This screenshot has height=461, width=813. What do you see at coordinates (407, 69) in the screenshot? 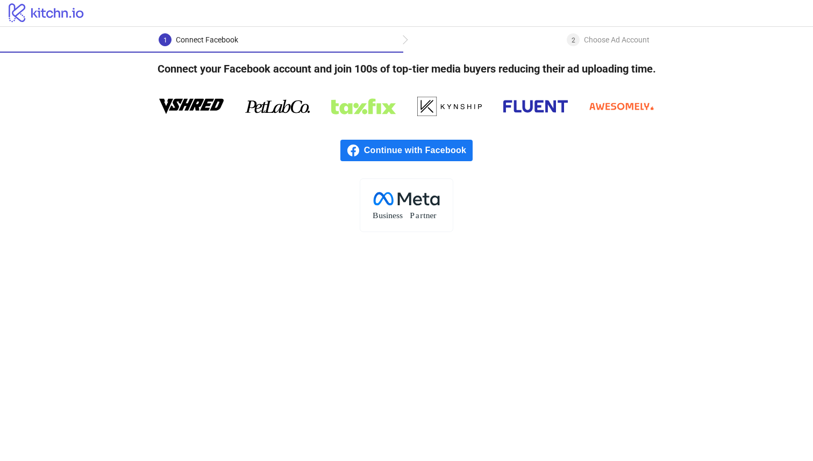
I see `h4: Connect your Facebook account and join 100s of top-tier media buyers reducing their ad uploading ...` at bounding box center [407, 69].